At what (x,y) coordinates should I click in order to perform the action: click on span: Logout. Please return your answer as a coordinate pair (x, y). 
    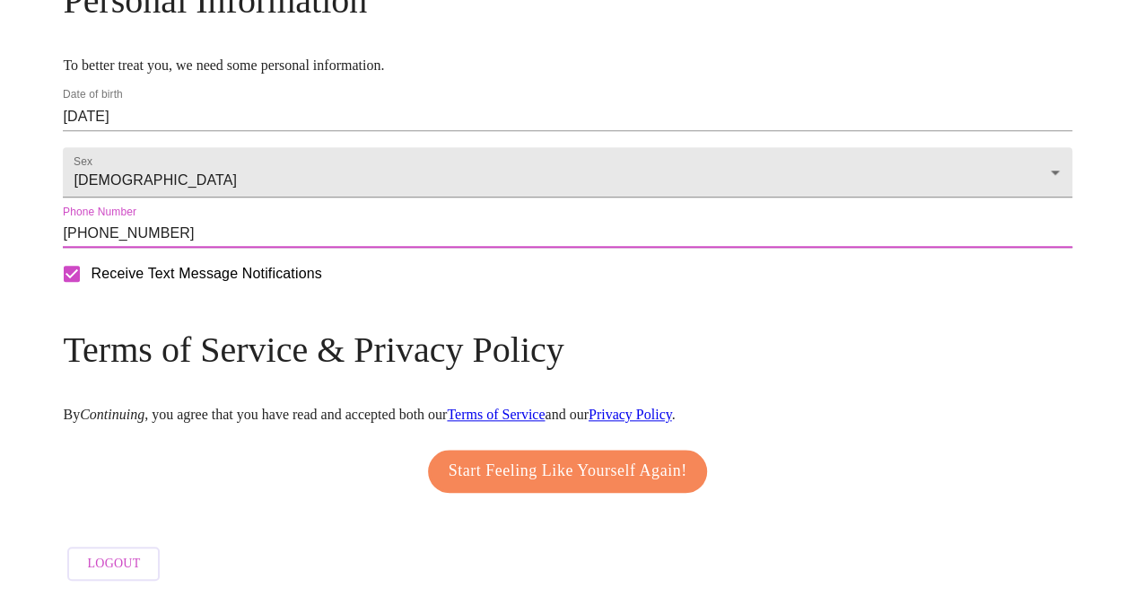
    Looking at the image, I should click on (113, 563).